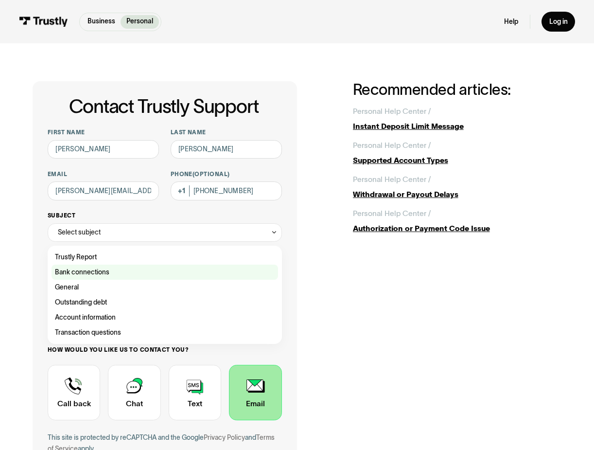 The image size is (594, 450). Describe the element at coordinates (165, 215) in the screenshot. I see `label: Subject` at that location.